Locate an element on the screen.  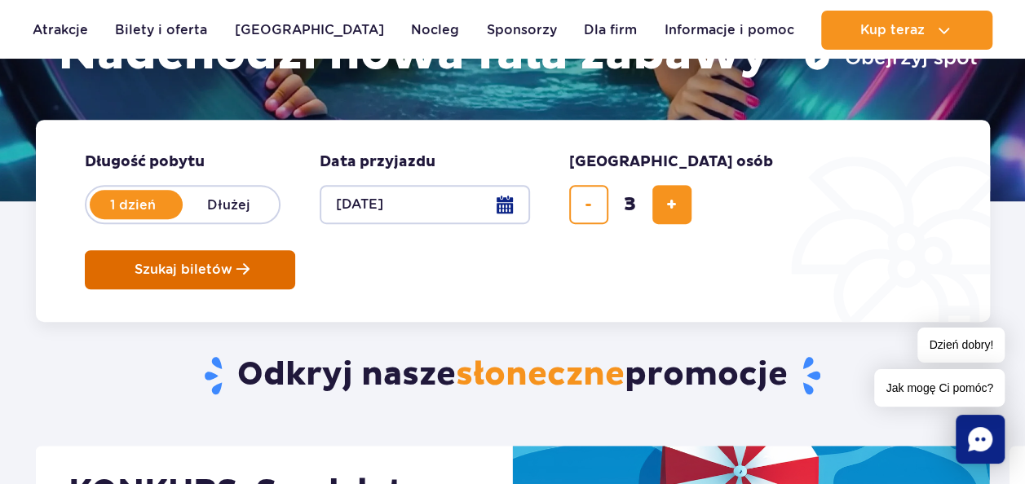
button: Szukaj biletów is located at coordinates (190, 270).